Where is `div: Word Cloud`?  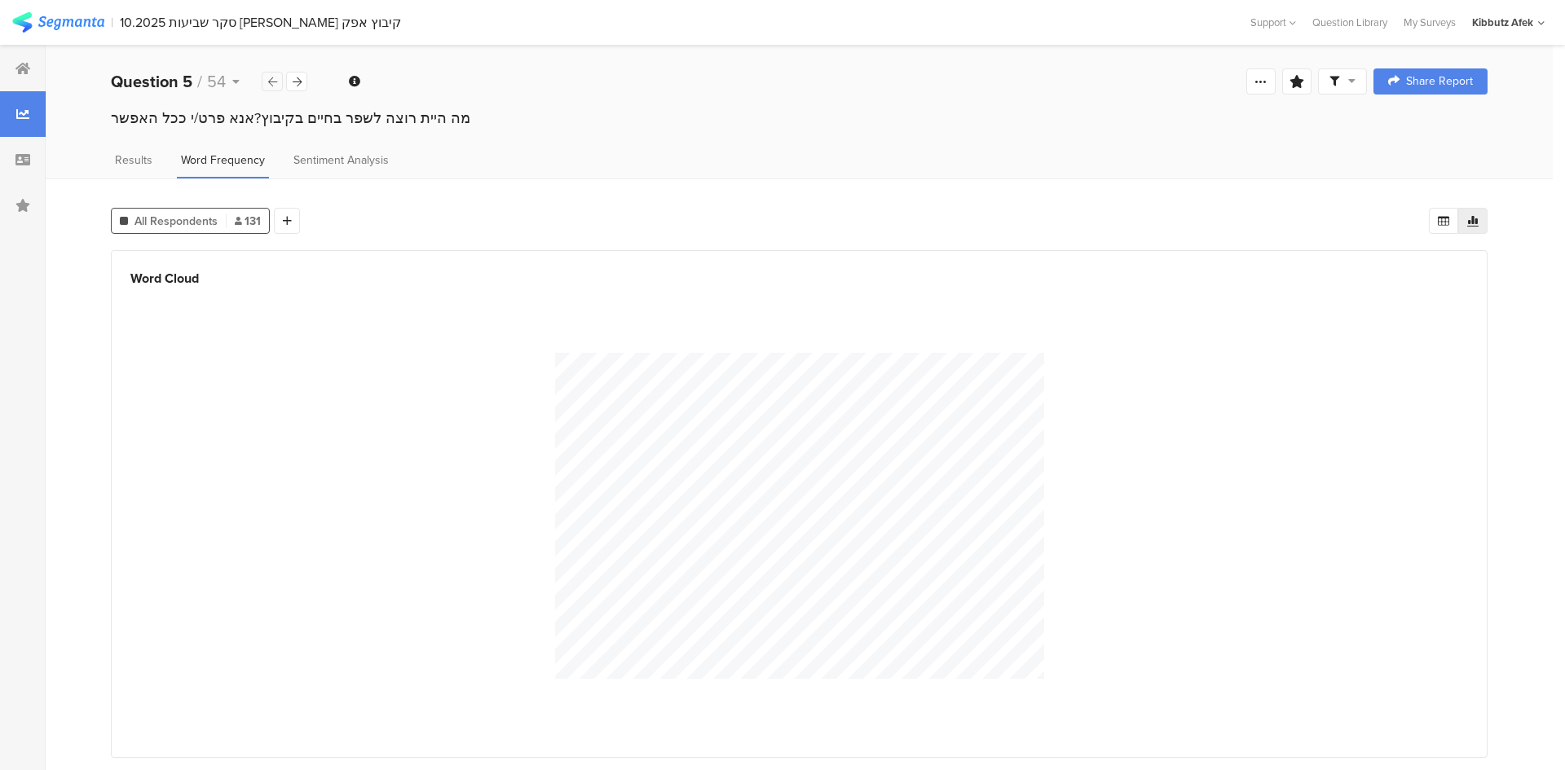 div: Word Cloud is located at coordinates (799, 278).